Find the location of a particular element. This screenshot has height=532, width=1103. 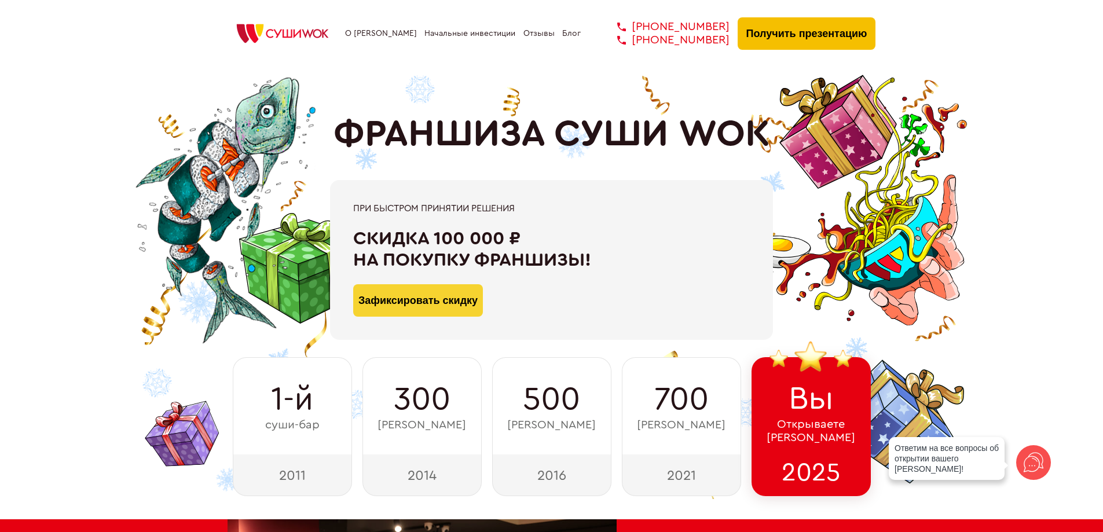

img: СУШИWOK is located at coordinates (282, 34).